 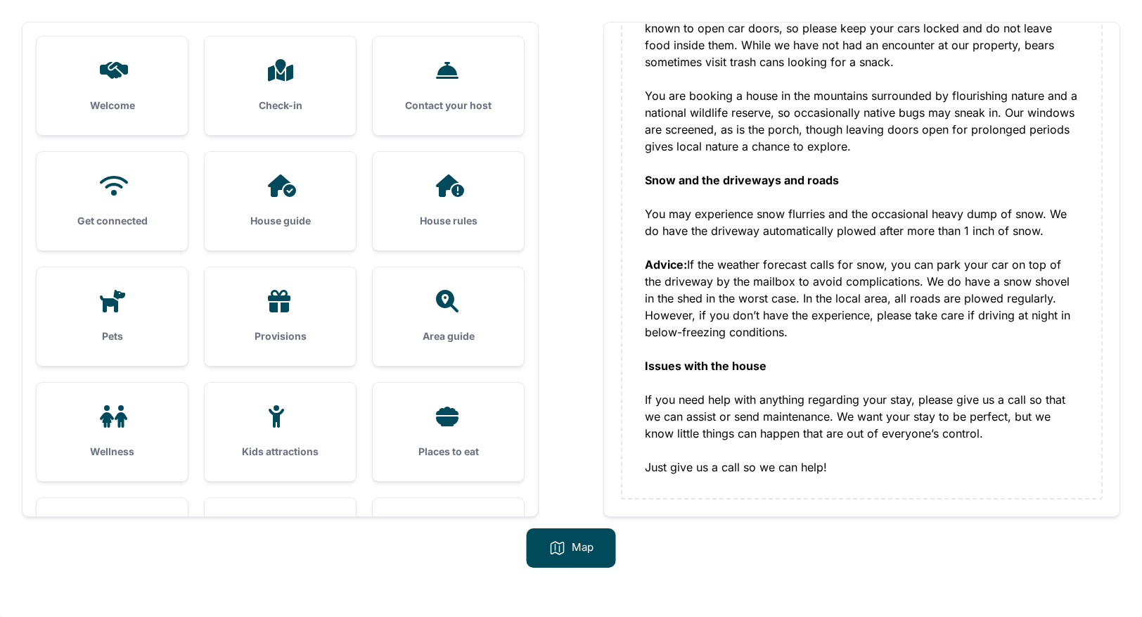 I want to click on a: Wellness, so click(x=112, y=432).